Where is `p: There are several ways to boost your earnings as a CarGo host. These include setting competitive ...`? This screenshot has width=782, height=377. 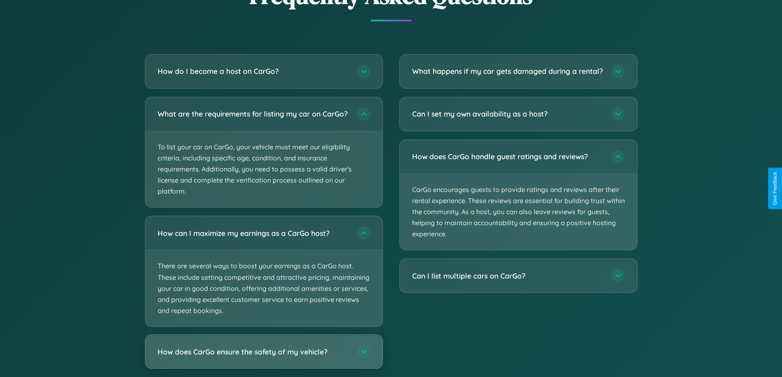 p: There are several ways to boost your earnings as a CarGo host. These include setting competitive ... is located at coordinates (264, 289).